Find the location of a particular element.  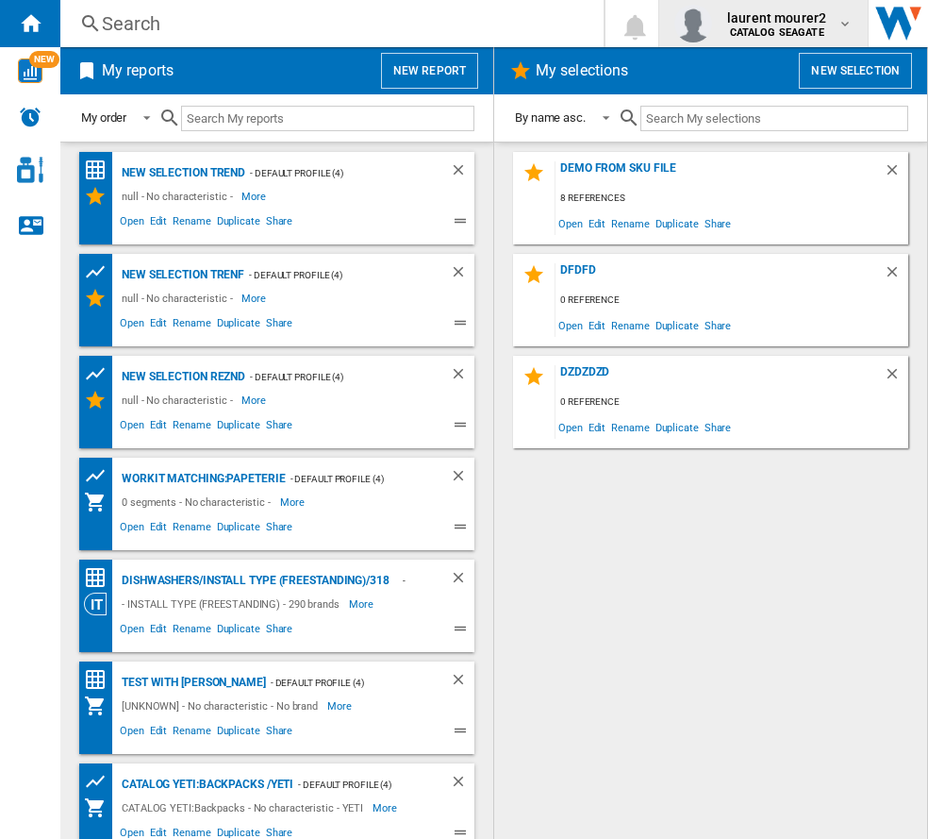

img: profile.jpg is located at coordinates (694, 24).